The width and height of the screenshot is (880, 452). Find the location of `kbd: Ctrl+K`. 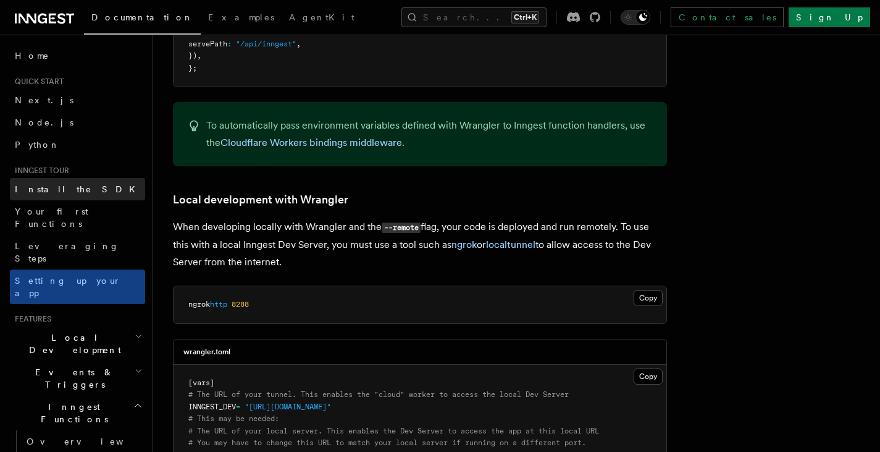

kbd: Ctrl+K is located at coordinates (525, 17).